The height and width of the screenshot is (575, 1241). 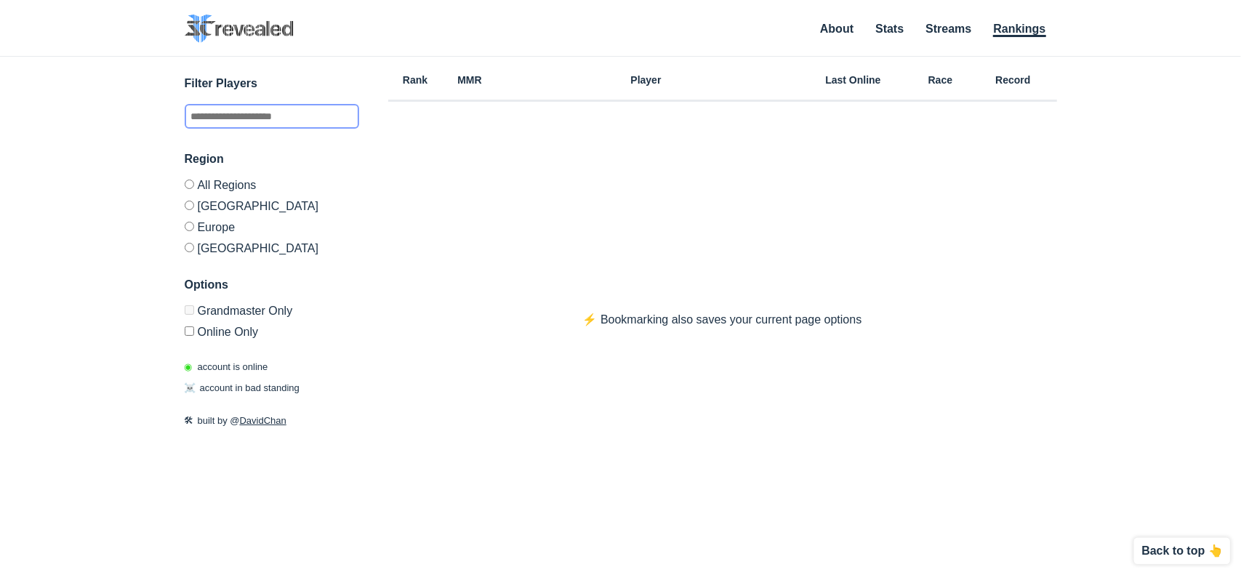 What do you see at coordinates (646, 80) in the screenshot?
I see `h6: Player` at bounding box center [646, 80].